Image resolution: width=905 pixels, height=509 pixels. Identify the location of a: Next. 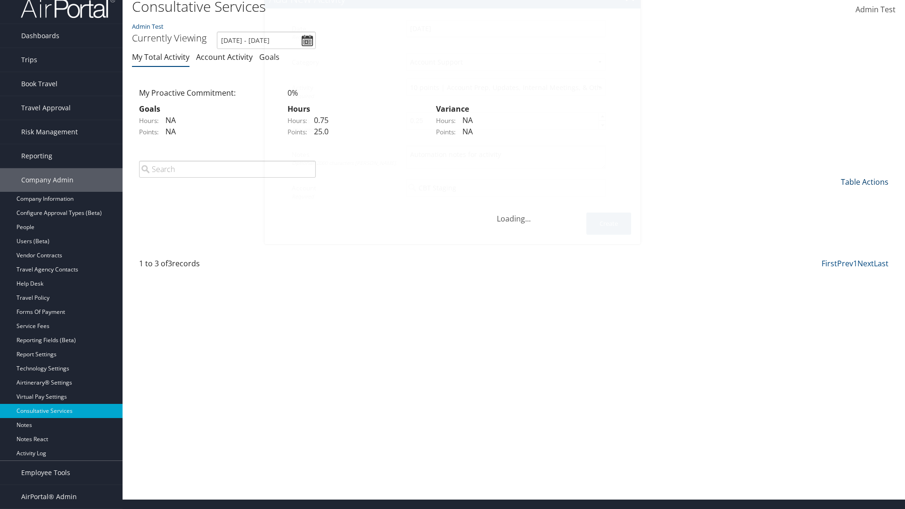
(865, 263).